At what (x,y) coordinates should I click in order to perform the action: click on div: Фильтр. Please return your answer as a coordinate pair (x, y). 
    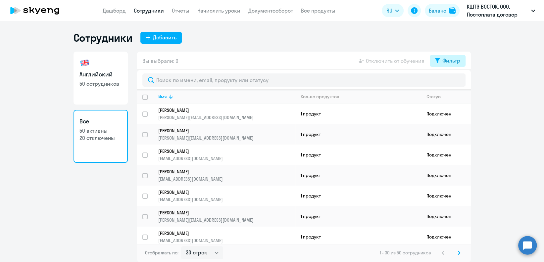
    Looking at the image, I should click on (451, 61).